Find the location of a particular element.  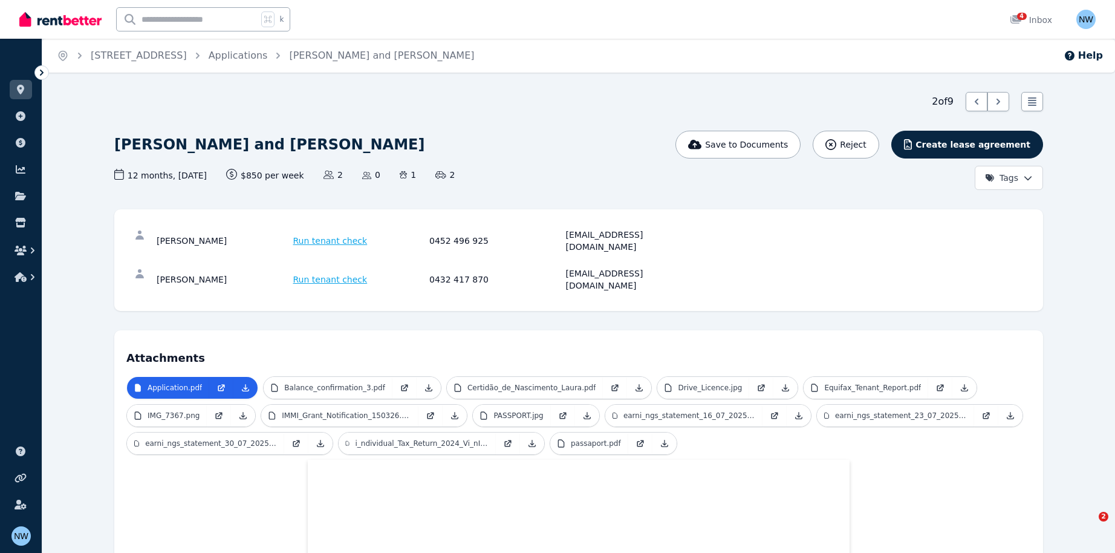

p: earni_ngs_statement_30_07_2025_6619208.pdf is located at coordinates (211, 443).